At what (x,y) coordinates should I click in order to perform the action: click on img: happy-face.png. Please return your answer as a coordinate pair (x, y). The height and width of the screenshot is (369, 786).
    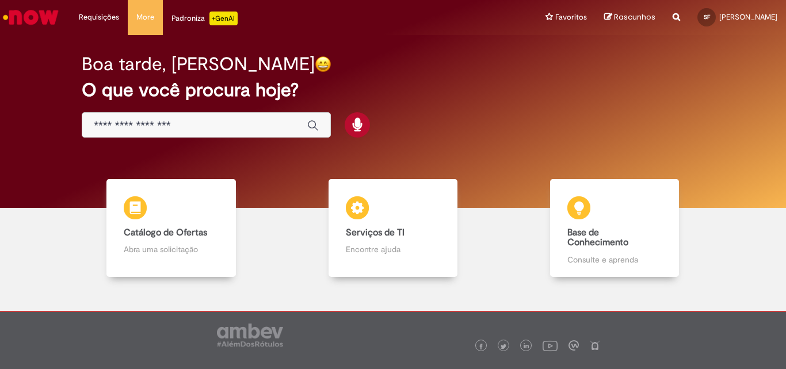
    Looking at the image, I should click on (323, 64).